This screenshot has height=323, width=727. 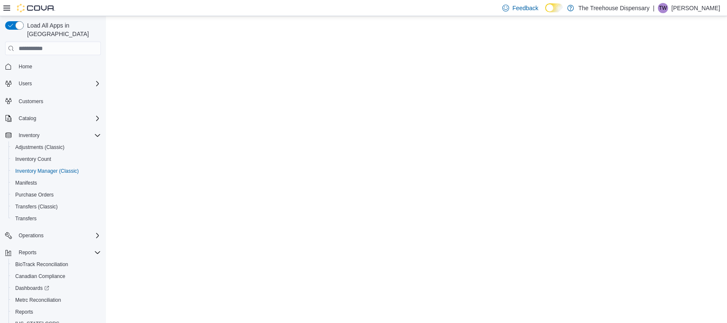 What do you see at coordinates (25, 67) in the screenshot?
I see `a: Home` at bounding box center [25, 67].